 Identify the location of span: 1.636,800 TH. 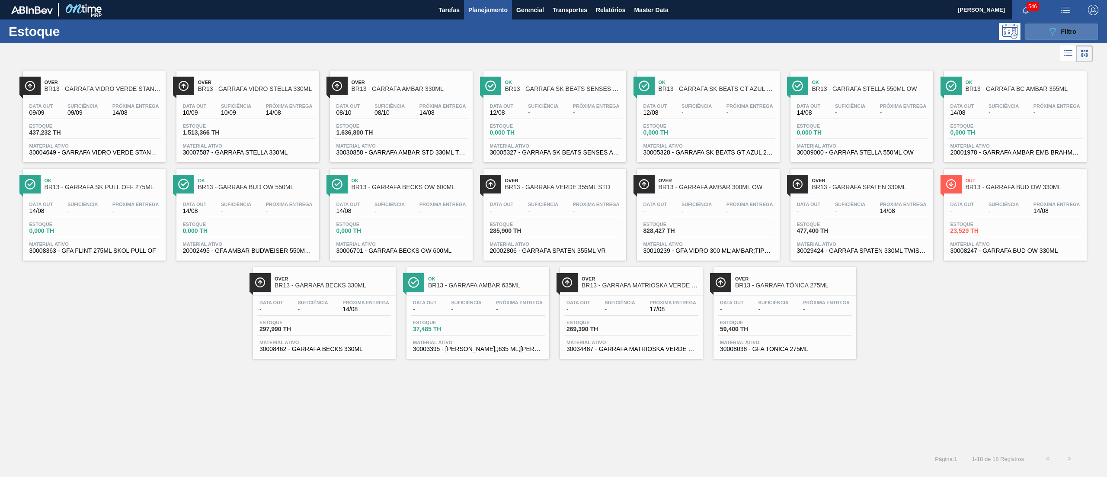
(367, 132).